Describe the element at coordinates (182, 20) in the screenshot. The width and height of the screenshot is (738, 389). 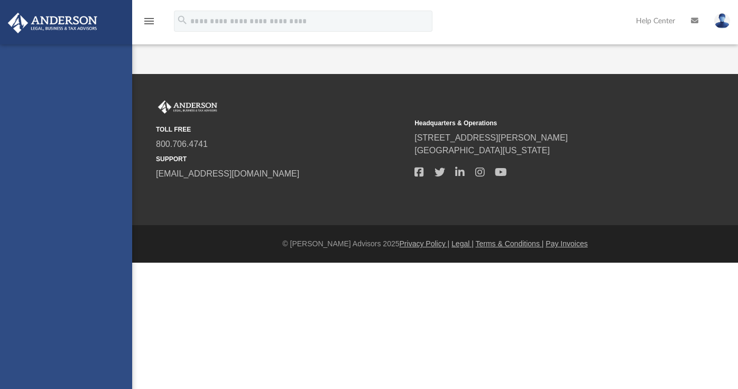
I see `i: search` at that location.